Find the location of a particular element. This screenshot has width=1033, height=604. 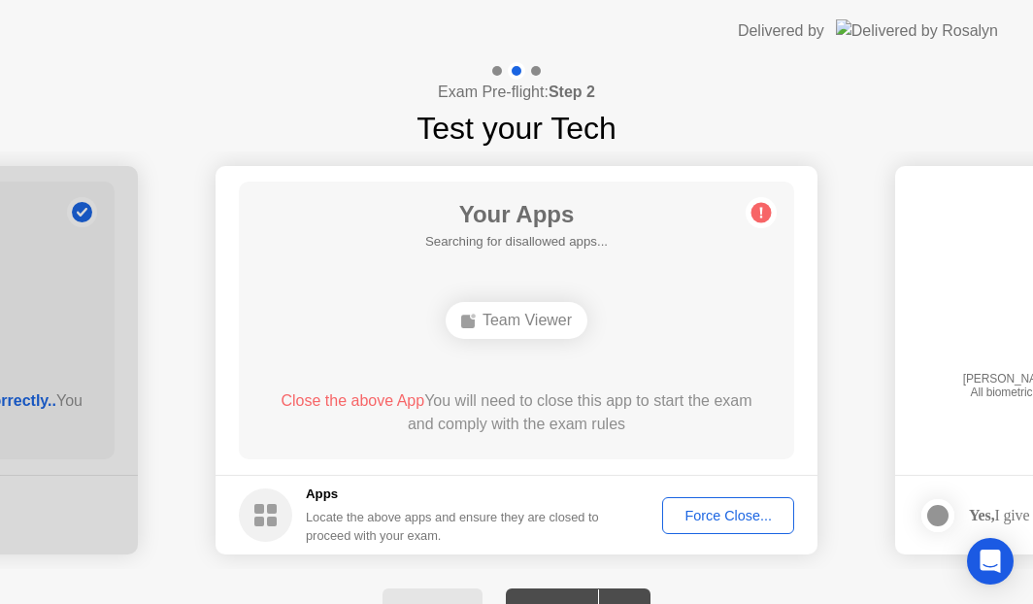

h1: Test your Tech is located at coordinates (517, 128).